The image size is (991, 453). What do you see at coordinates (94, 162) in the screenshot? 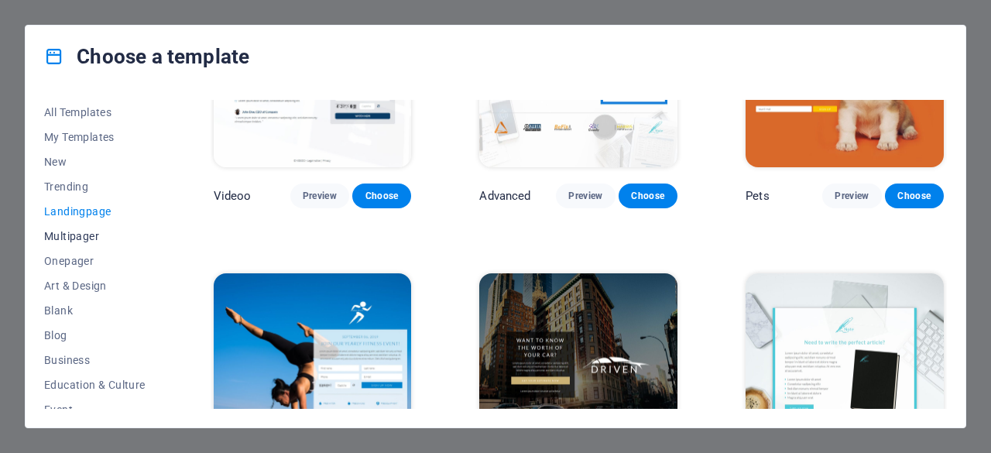
I see `span: New` at bounding box center [94, 162].